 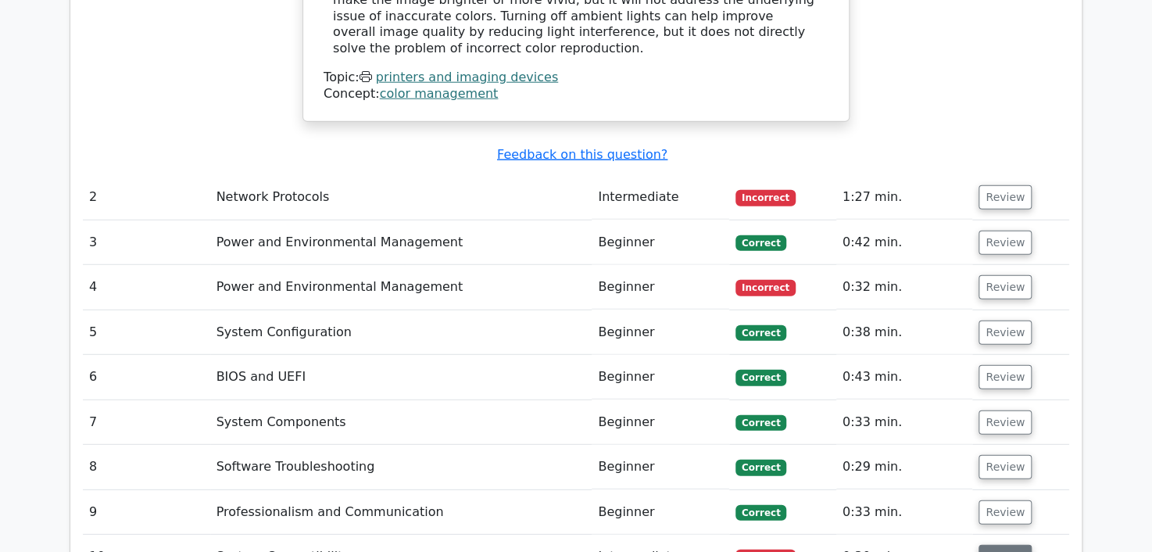 What do you see at coordinates (146, 287) in the screenshot?
I see `td: 4` at bounding box center [146, 287].